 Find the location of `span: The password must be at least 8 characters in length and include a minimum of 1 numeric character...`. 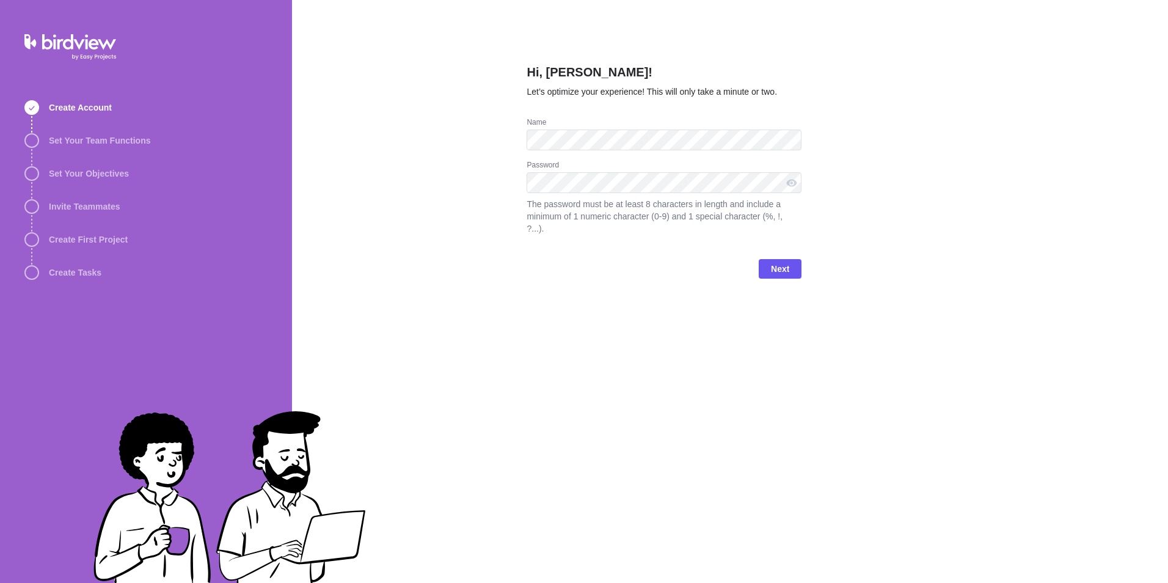

span: The password must be at least 8 characters in length and include a minimum of 1 numeric character... is located at coordinates (664, 216).